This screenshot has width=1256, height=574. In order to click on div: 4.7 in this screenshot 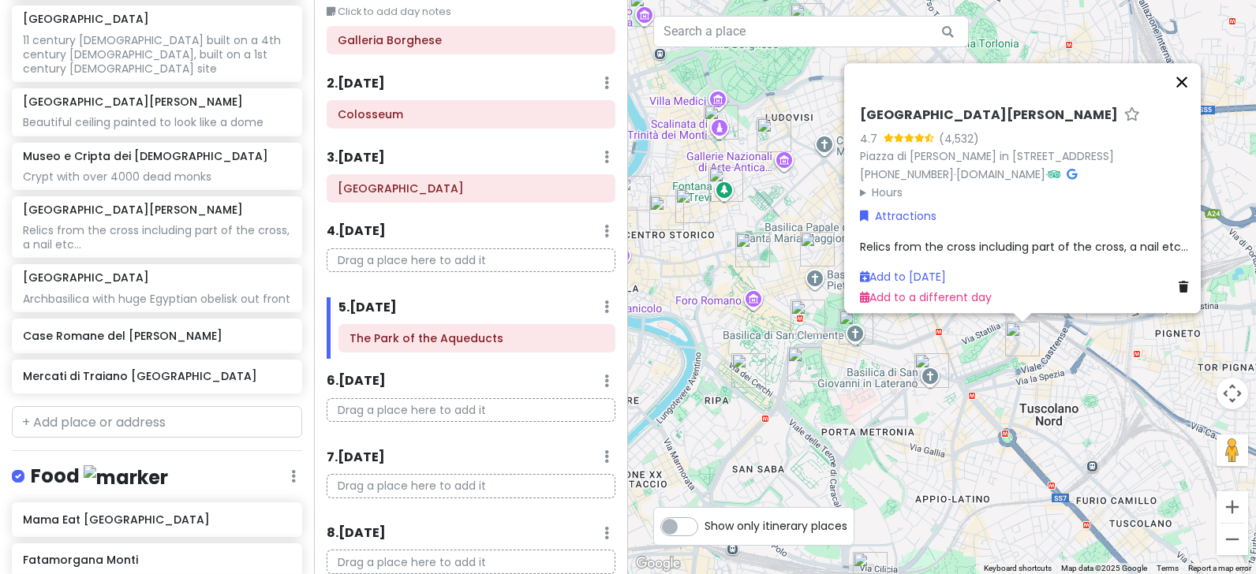, I will do `click(872, 139)`.